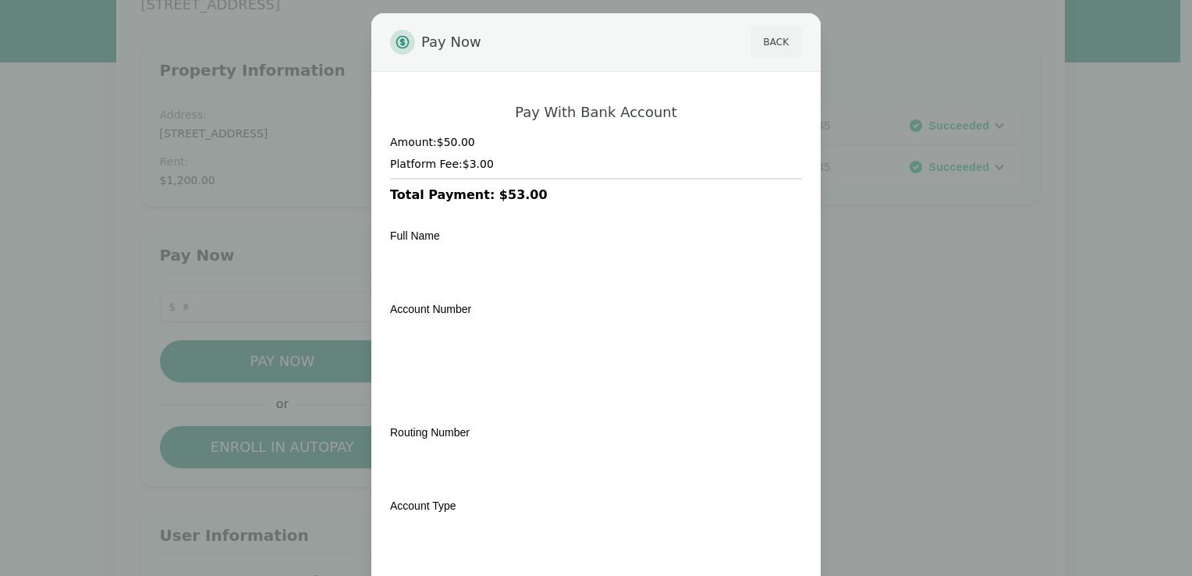 This screenshot has height=576, width=1192. Describe the element at coordinates (430, 432) in the screenshot. I see `label: Routing Number` at that location.